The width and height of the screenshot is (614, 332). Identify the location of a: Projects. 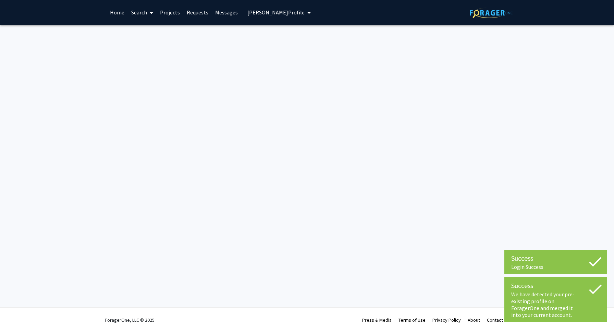
(170, 12).